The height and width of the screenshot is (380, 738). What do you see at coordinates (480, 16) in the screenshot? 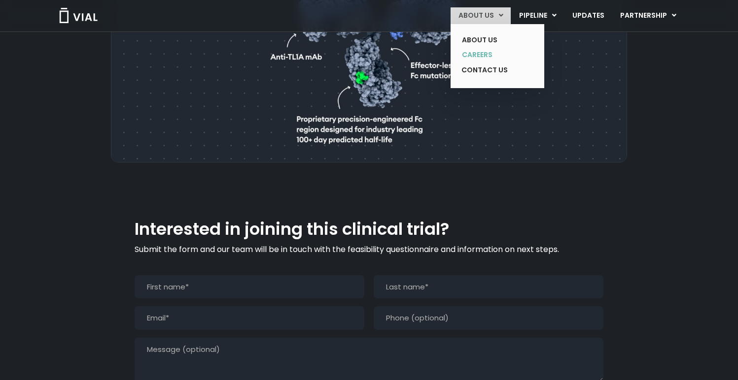
I see `a: ABOUT USMenu Toggle` at bounding box center [480, 16].